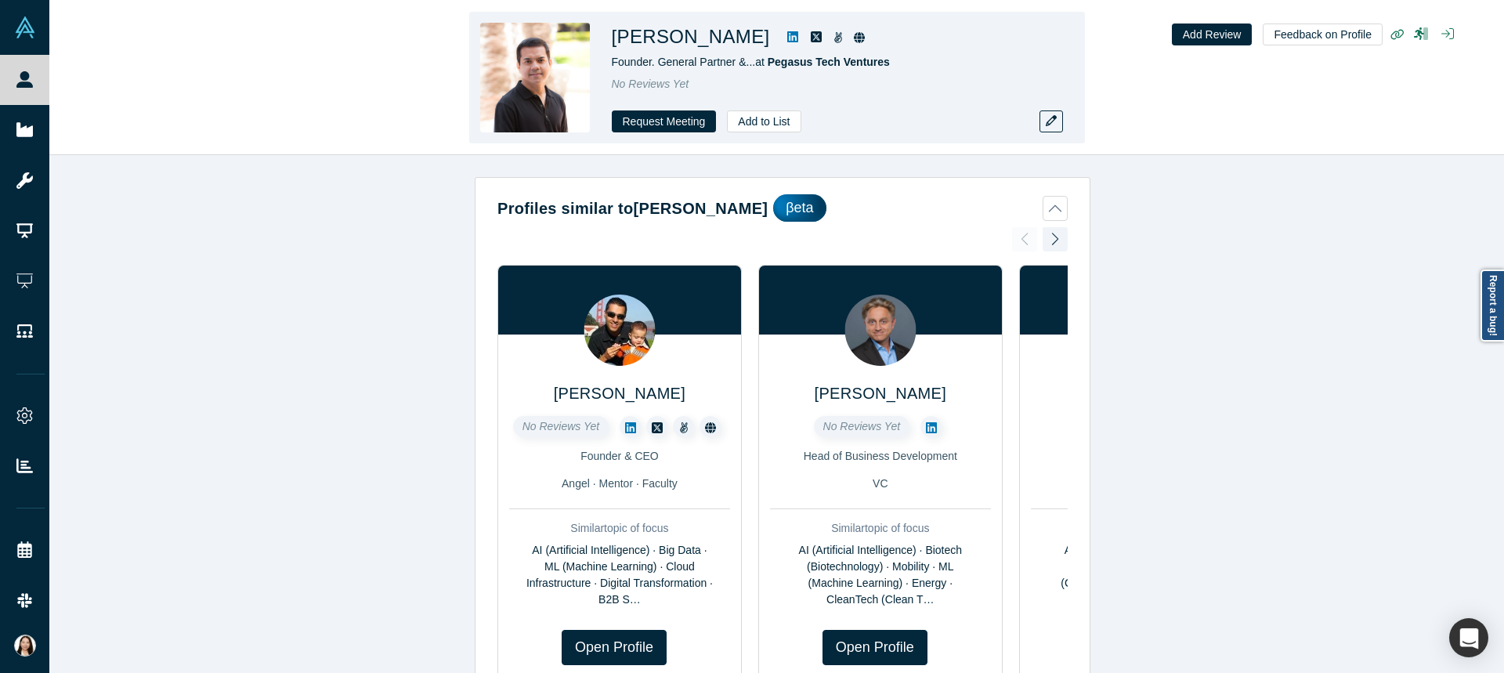  What do you see at coordinates (1322, 34) in the screenshot?
I see `button: Feedback on Profile` at bounding box center [1322, 34].